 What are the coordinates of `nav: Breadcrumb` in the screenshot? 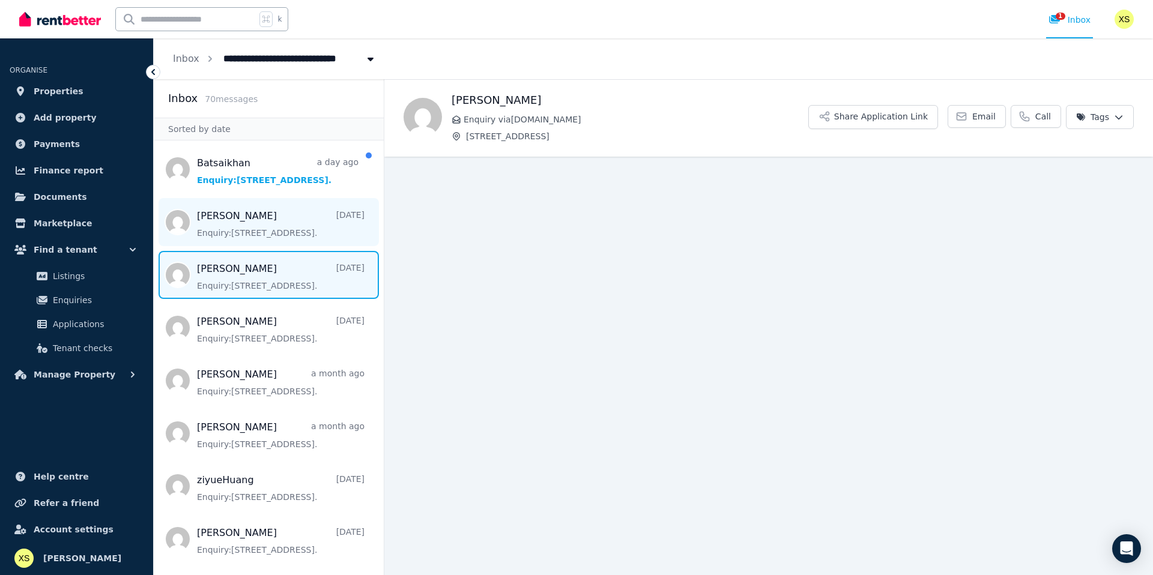 It's located at (274, 59).